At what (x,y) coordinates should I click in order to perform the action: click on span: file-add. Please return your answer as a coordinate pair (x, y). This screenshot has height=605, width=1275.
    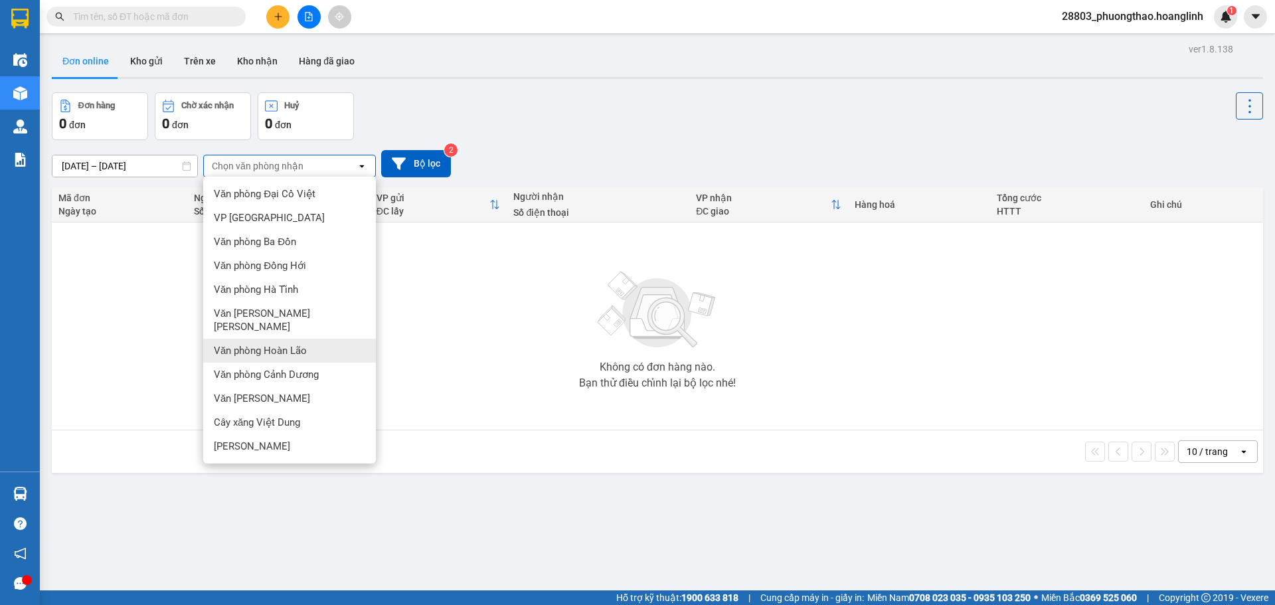
    Looking at the image, I should click on (309, 17).